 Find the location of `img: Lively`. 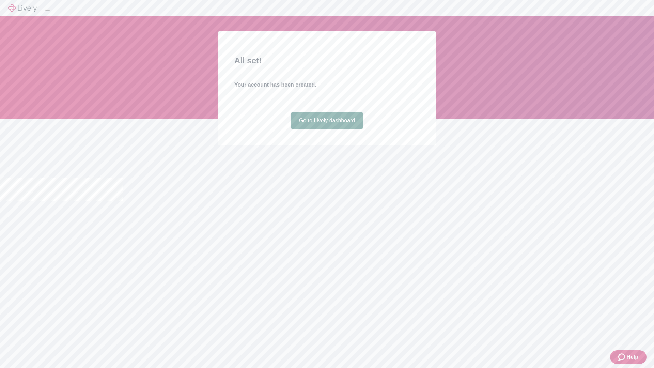

img: Lively is located at coordinates (22, 8).